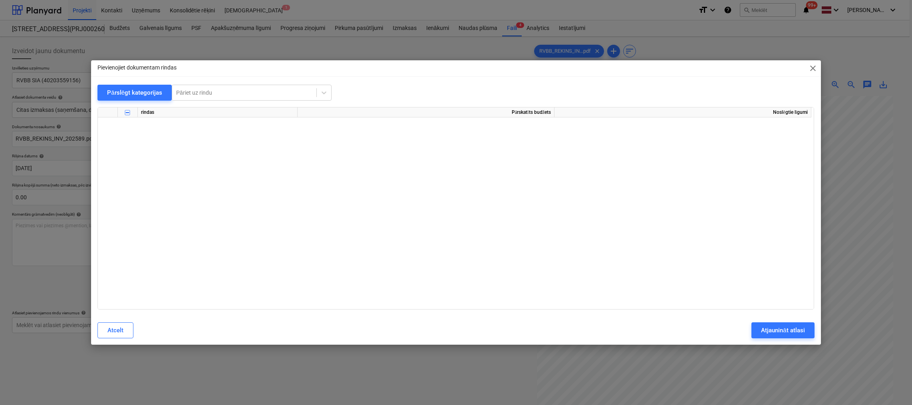 The width and height of the screenshot is (912, 405). I want to click on div: Pārslēgt kategorijas, so click(135, 93).